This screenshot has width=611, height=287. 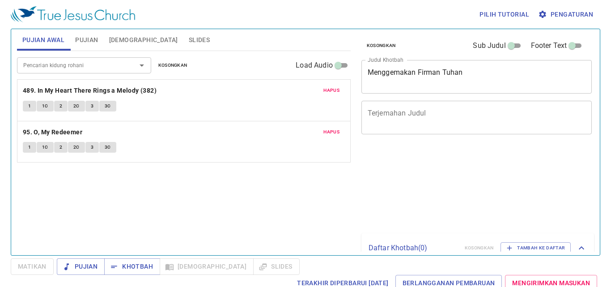 I want to click on textarea: Menggemakan Firman Tuhan, so click(x=476, y=76).